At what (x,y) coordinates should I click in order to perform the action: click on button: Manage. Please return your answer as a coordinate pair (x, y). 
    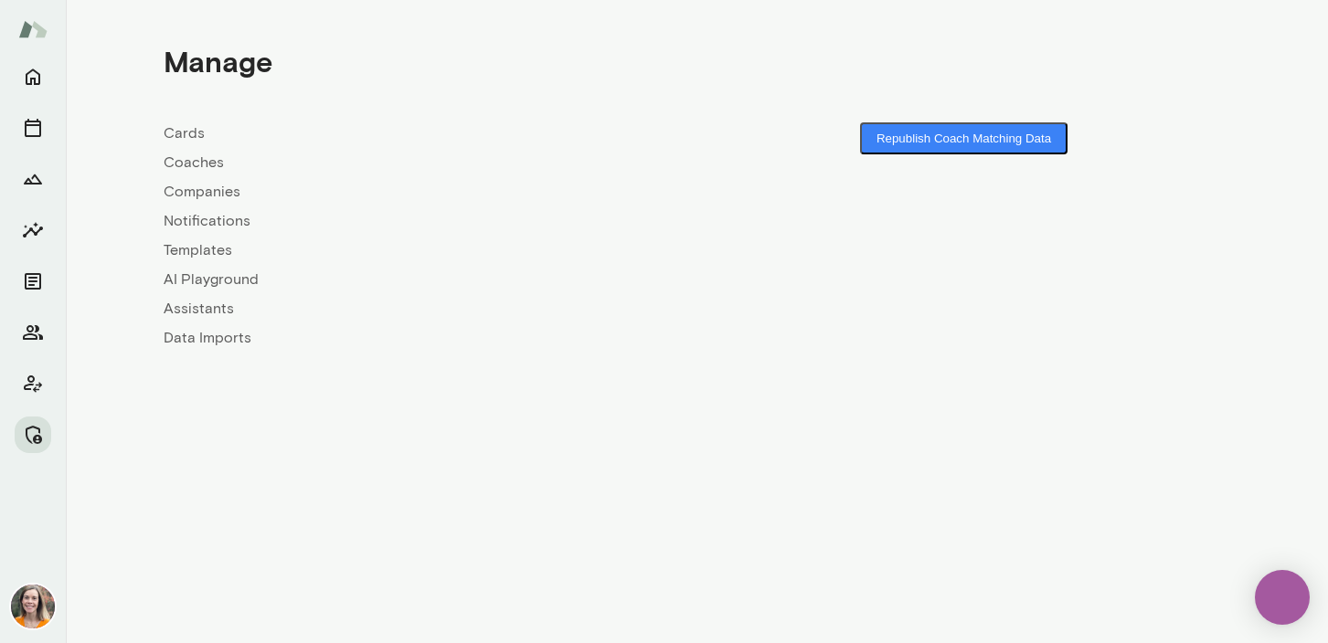
    Looking at the image, I should click on (33, 435).